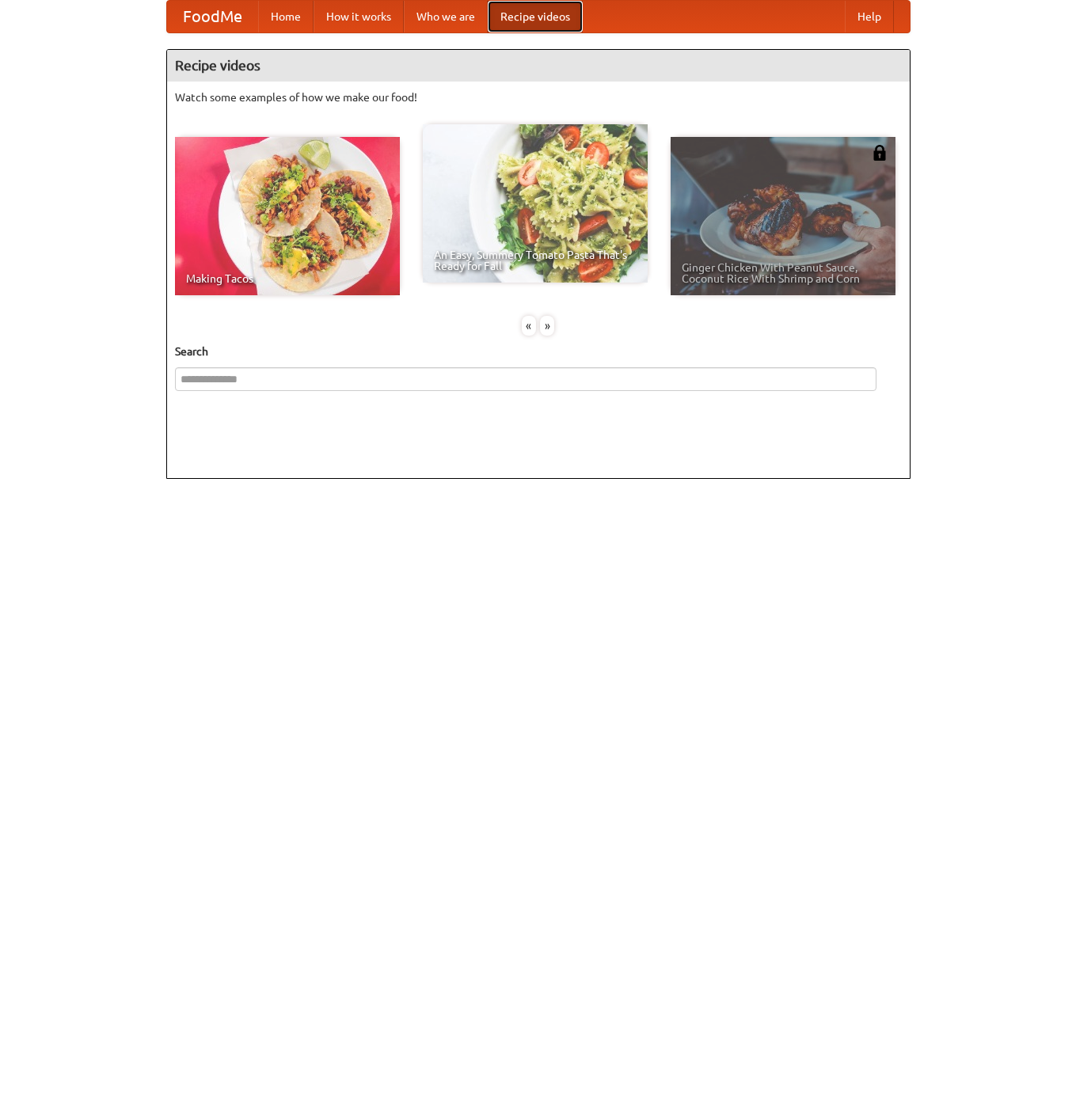 The image size is (1076, 1120). Describe the element at coordinates (538, 351) in the screenshot. I see `h5: Search` at that location.